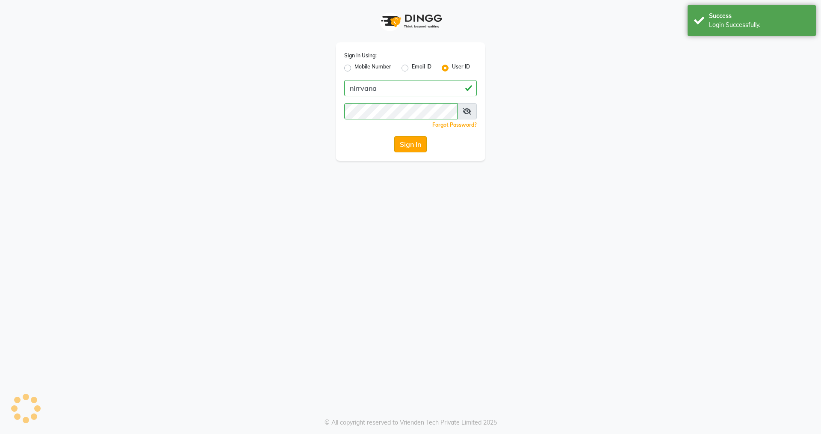 This screenshot has width=821, height=434. What do you see at coordinates (461, 68) in the screenshot?
I see `label: User ID` at bounding box center [461, 68].